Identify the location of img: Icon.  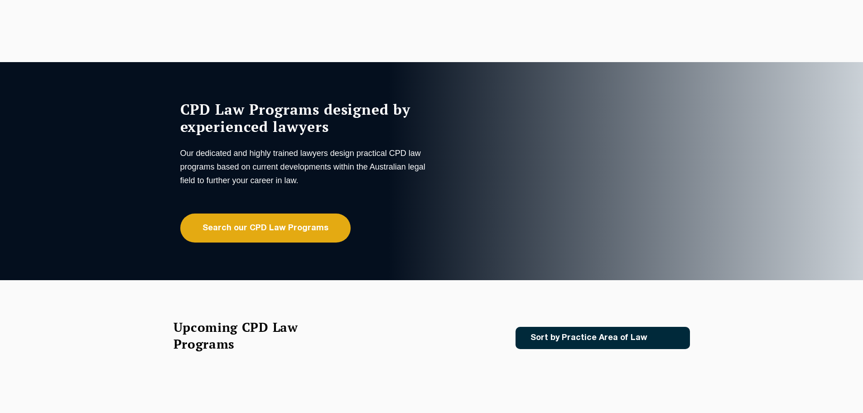
(667, 338).